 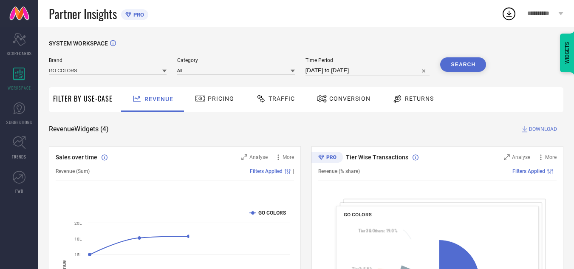 I want to click on span: Sales over time, so click(x=77, y=157).